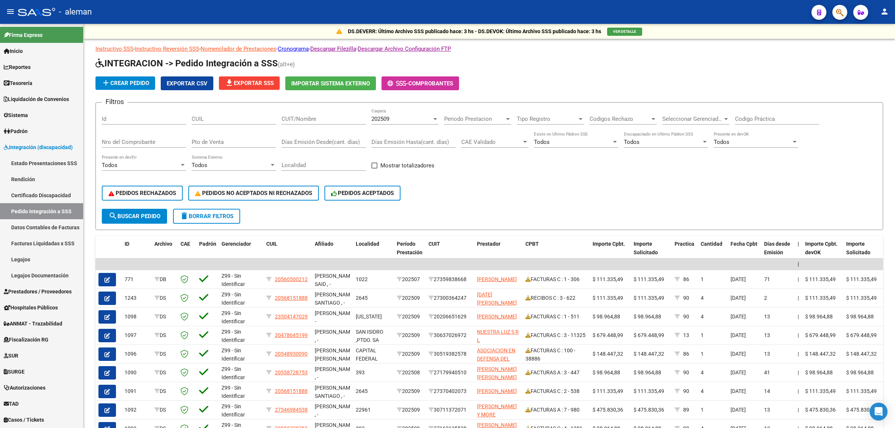 The image size is (895, 428). Describe the element at coordinates (609, 244) in the screenshot. I see `span: Importe Cpbt.` at that location.